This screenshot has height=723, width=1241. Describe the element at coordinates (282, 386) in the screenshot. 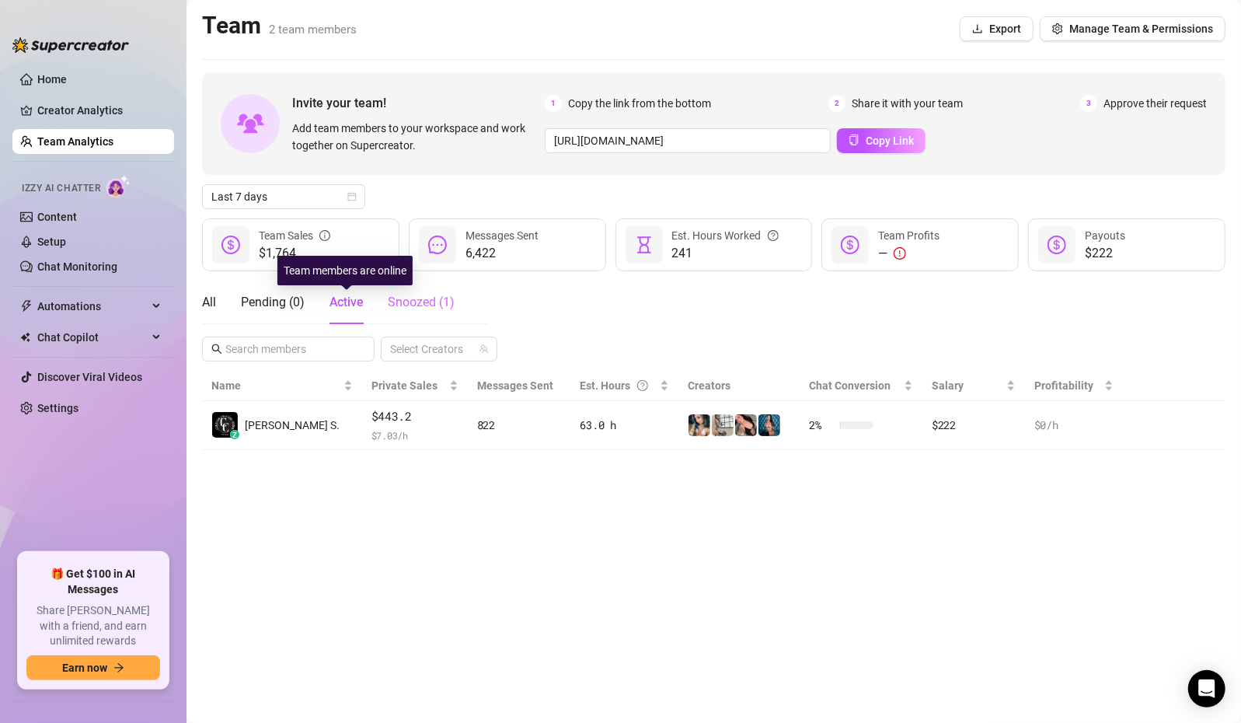

I see `th: Name` at that location.